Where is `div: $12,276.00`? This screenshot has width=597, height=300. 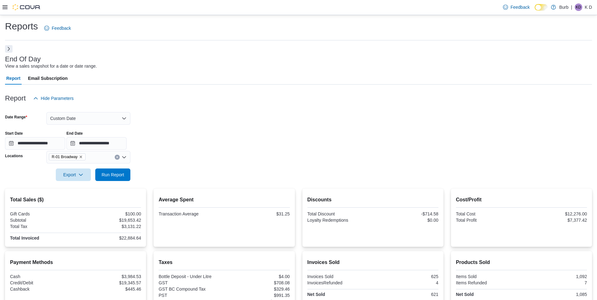 div: $12,276.00 is located at coordinates (555, 214).